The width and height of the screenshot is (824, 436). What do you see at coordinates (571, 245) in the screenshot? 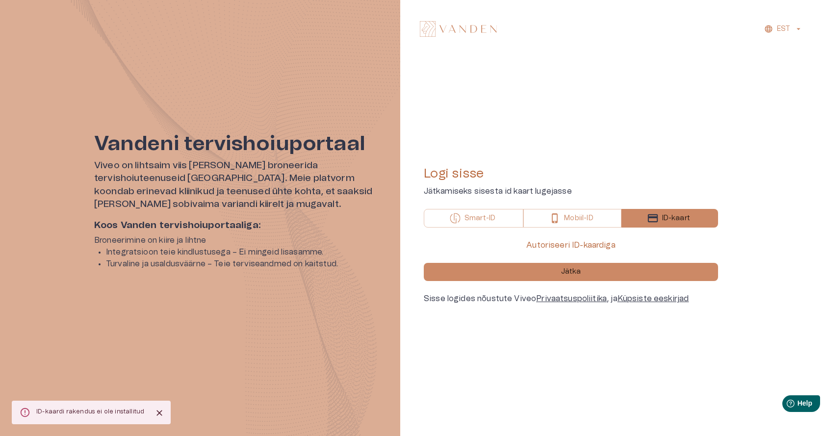
I see `p: Autoriseeri ID-kaardiga` at bounding box center [571, 245].